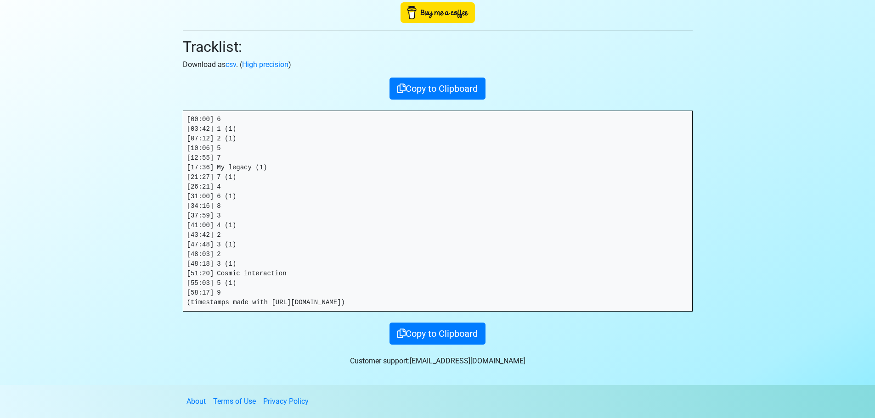  Describe the element at coordinates (234, 401) in the screenshot. I see `a: Terms of Use` at that location.